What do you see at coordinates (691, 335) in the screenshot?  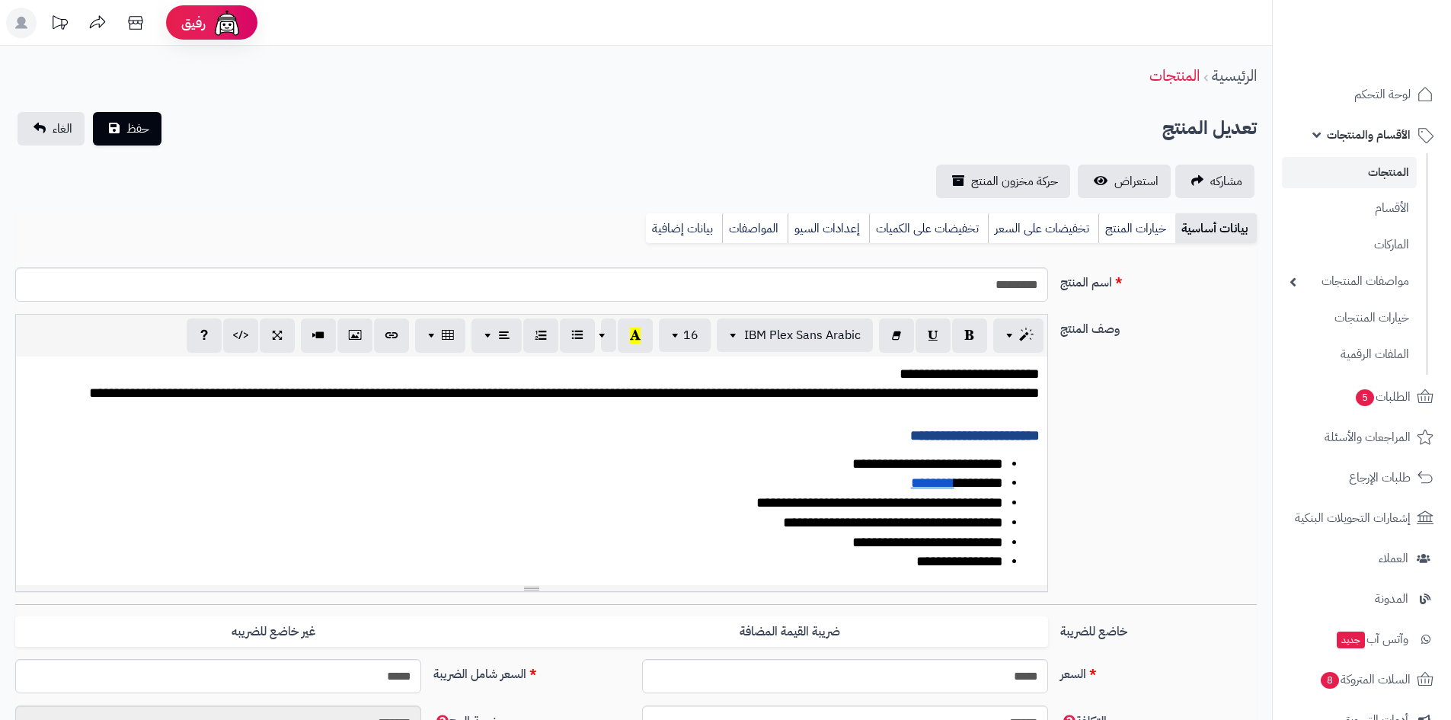 I see `span: 16` at bounding box center [691, 335].